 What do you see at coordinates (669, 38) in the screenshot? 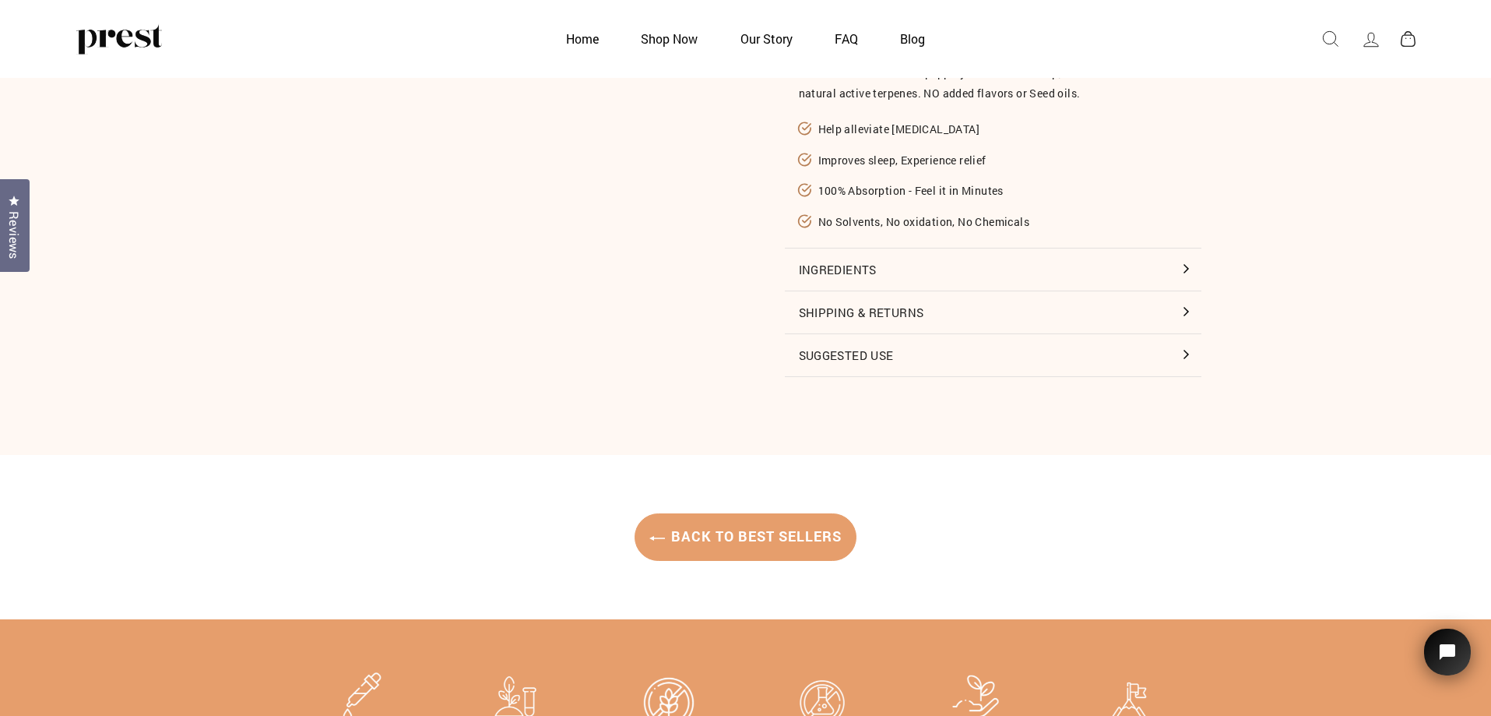
I see `a: Shop Now` at bounding box center [669, 38].